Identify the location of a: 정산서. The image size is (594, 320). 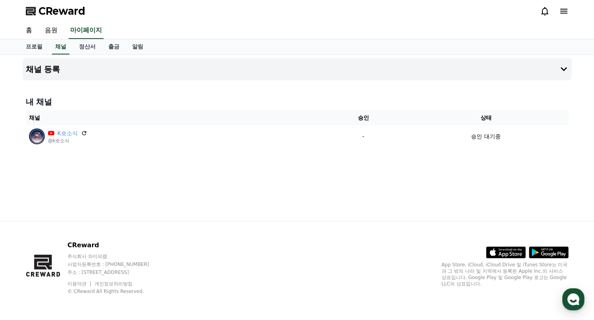
(87, 47).